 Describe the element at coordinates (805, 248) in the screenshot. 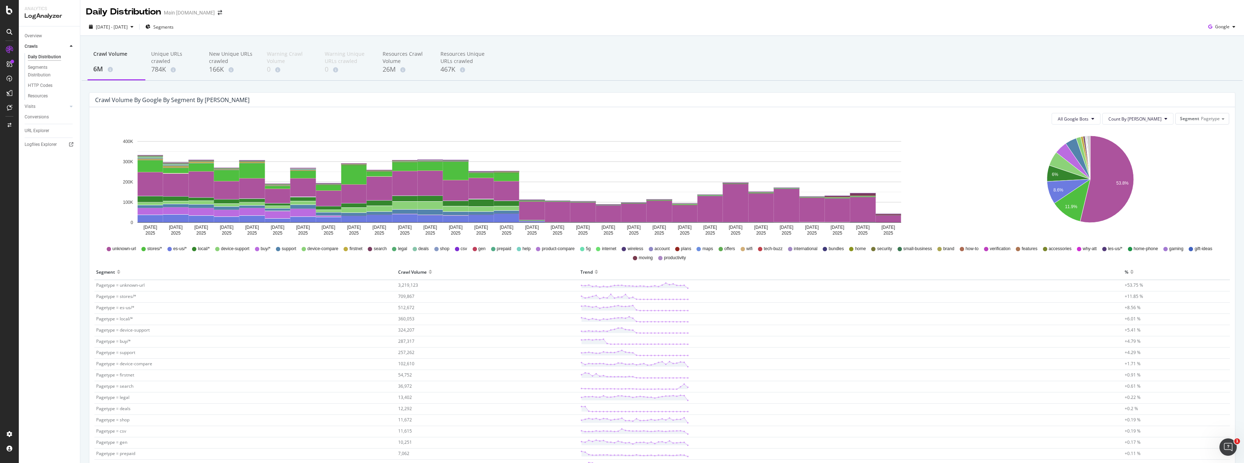

I see `span: international` at that location.